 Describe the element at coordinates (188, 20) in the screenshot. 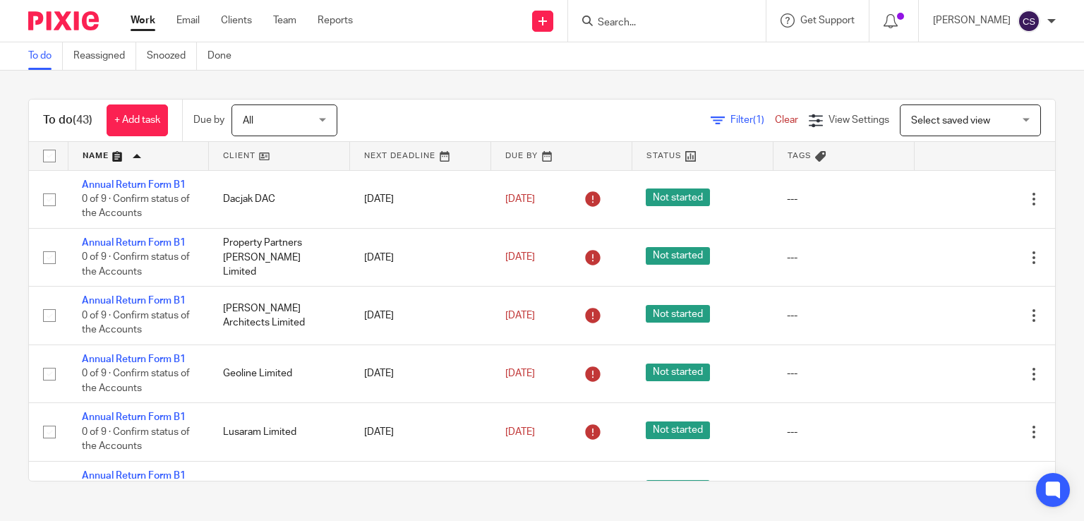

I see `a: Email` at that location.